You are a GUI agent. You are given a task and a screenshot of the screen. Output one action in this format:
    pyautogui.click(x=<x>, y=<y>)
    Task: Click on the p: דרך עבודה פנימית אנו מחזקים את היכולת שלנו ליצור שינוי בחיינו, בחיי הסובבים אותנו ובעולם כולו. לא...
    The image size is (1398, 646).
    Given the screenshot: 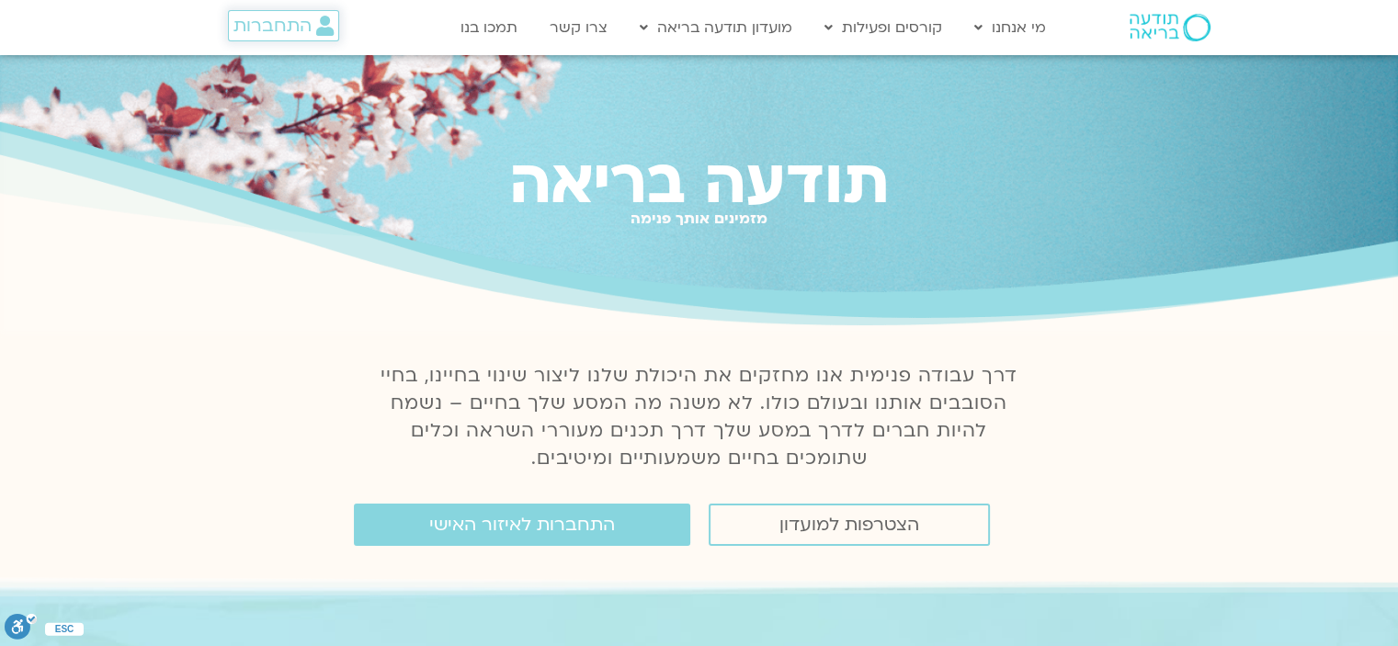 What is the action you would take?
    pyautogui.click(x=699, y=417)
    